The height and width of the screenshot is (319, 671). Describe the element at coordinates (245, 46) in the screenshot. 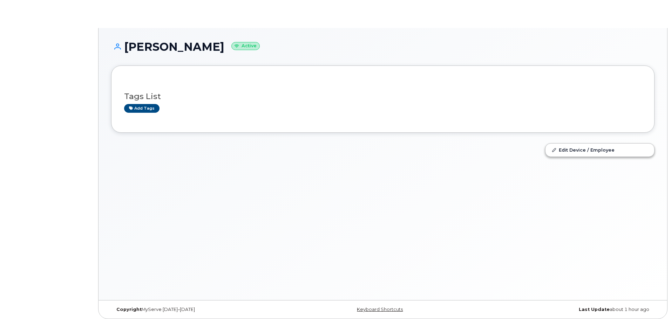

I see `small: Active` at that location.